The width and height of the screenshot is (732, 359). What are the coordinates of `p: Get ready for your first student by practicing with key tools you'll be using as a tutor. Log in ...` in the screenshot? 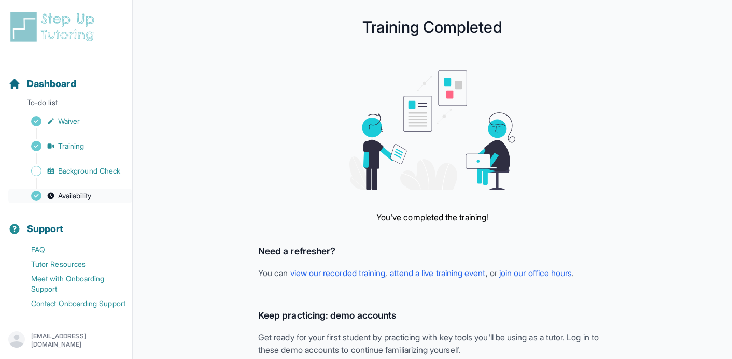 It's located at (432, 344).